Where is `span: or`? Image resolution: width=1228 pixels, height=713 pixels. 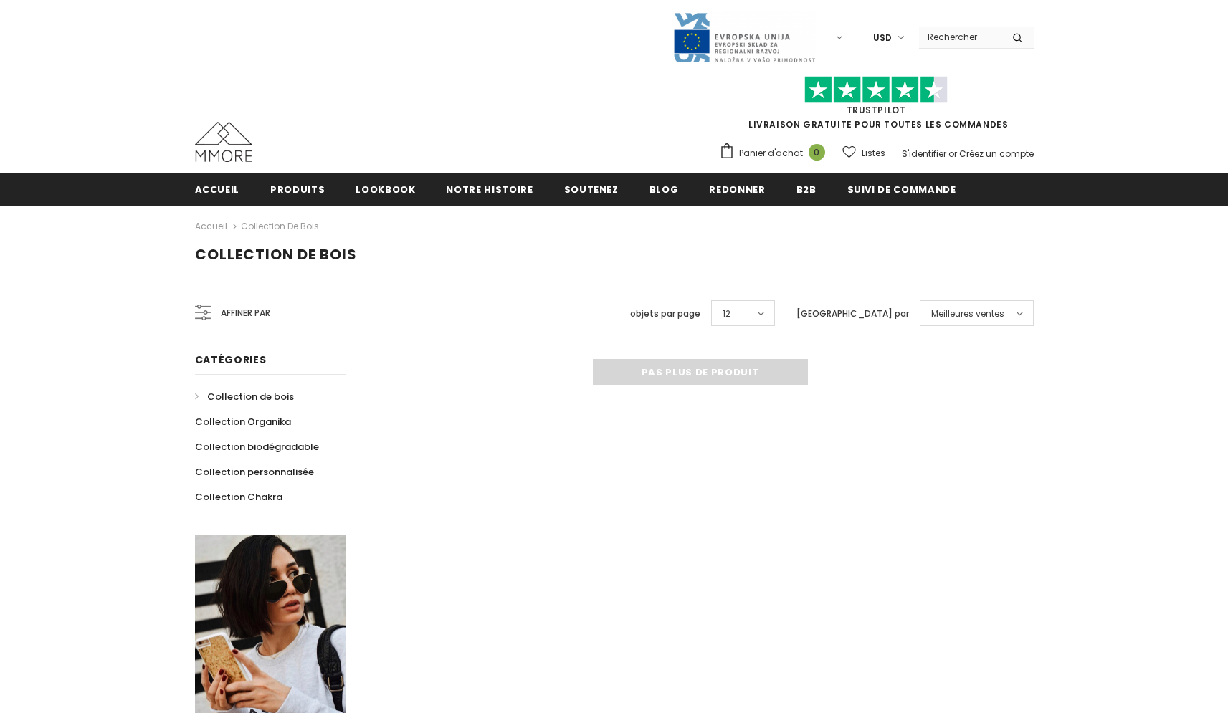
span: or is located at coordinates (953, 153).